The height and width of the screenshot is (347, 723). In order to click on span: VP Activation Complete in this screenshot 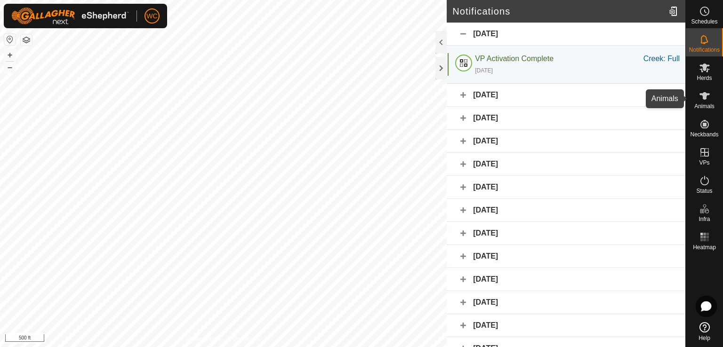, I will do `click(514, 58)`.